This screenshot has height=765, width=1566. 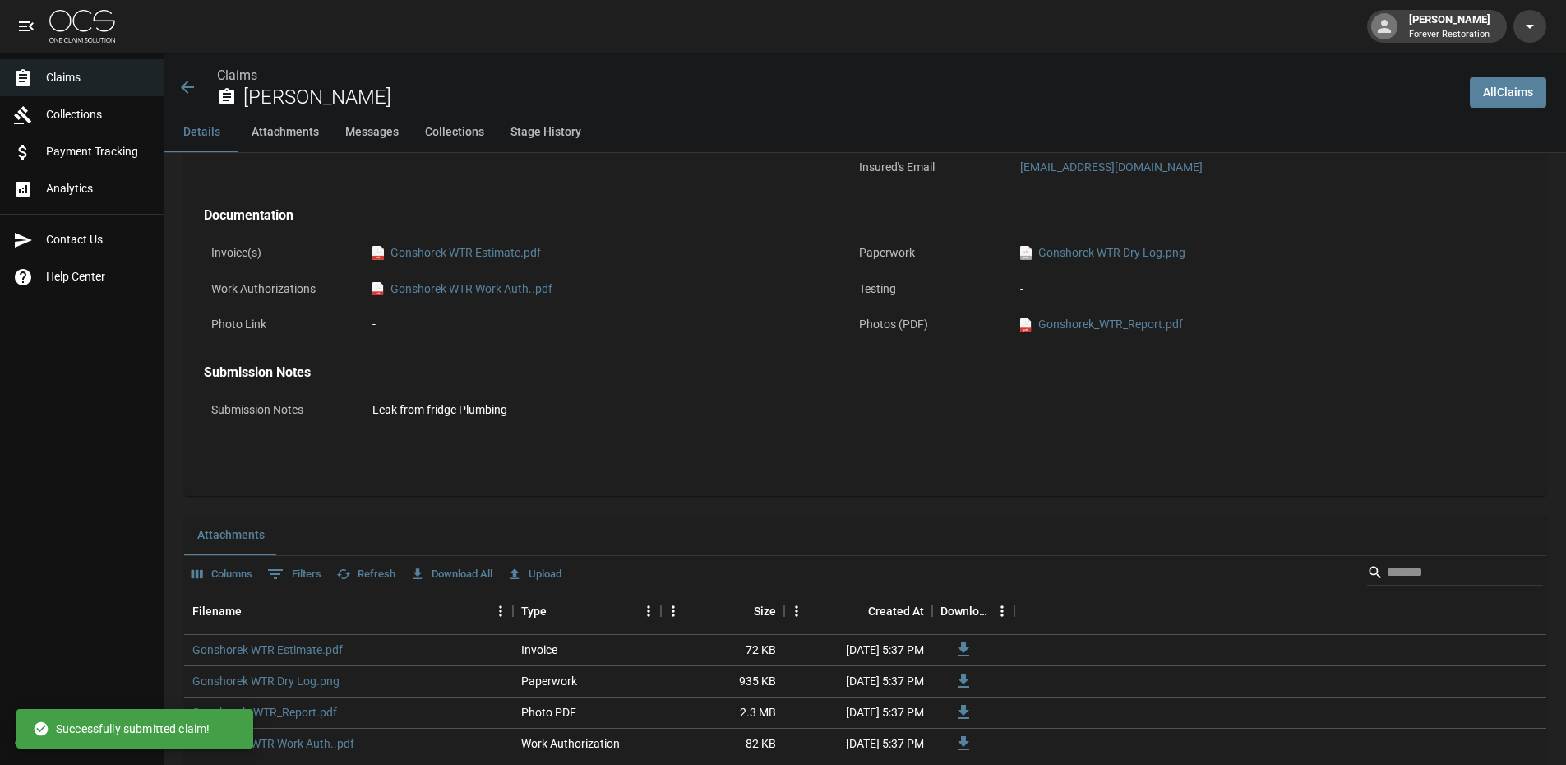 I want to click on span: Claims, so click(x=98, y=77).